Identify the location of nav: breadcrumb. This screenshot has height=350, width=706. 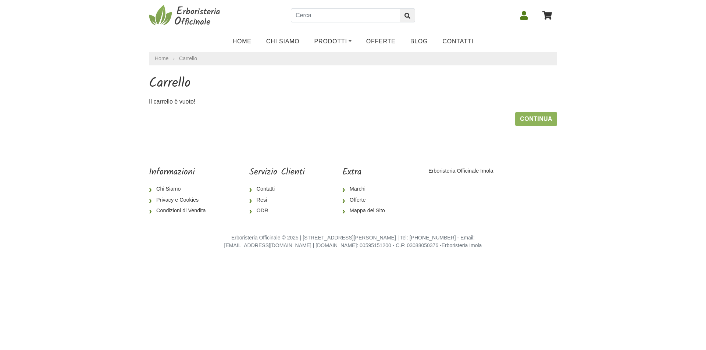
(353, 58).